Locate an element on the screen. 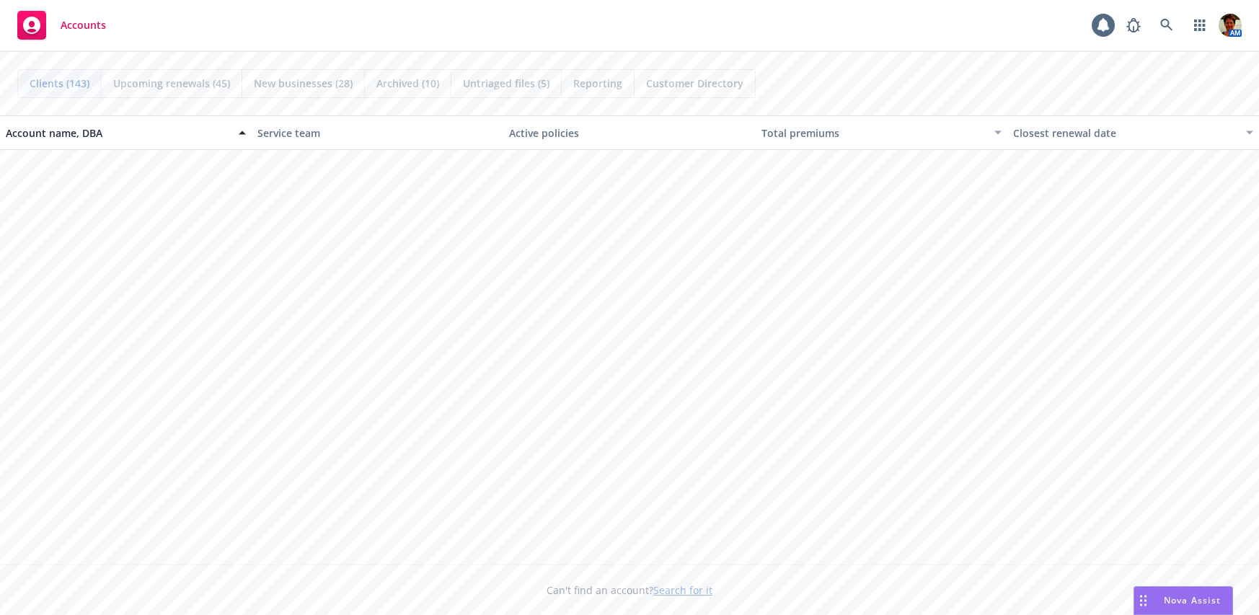 This screenshot has width=1259, height=615. button: Total premiums is located at coordinates (881, 133).